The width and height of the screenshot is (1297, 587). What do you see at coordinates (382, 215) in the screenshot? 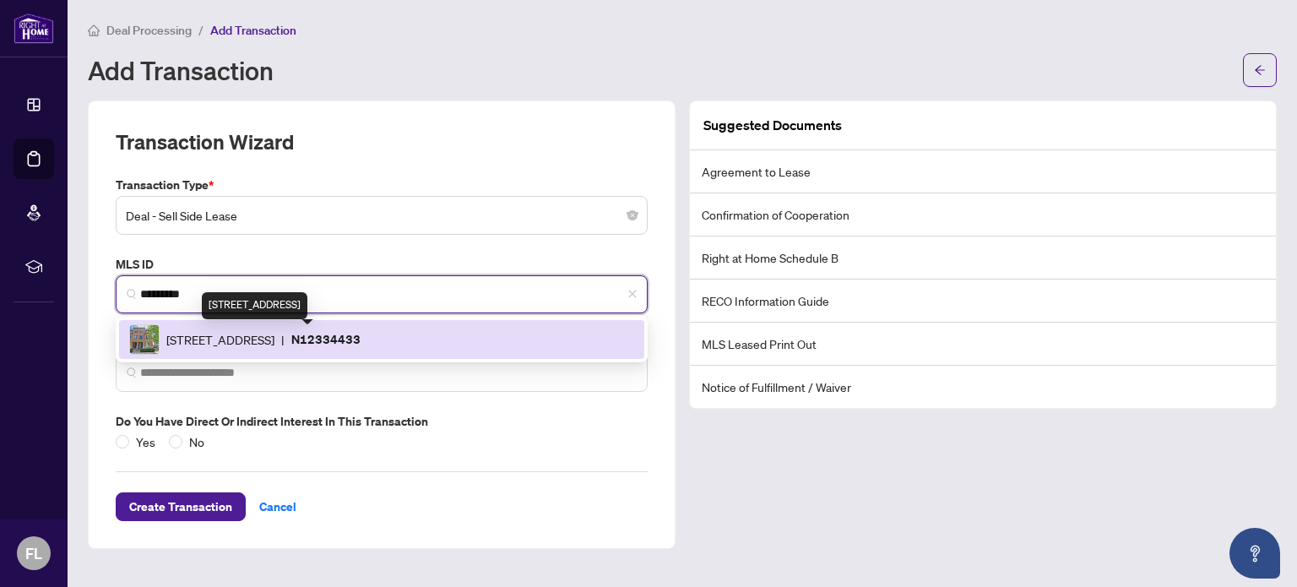
I see `span: Deal - Sell Side Lease` at bounding box center [382, 215].